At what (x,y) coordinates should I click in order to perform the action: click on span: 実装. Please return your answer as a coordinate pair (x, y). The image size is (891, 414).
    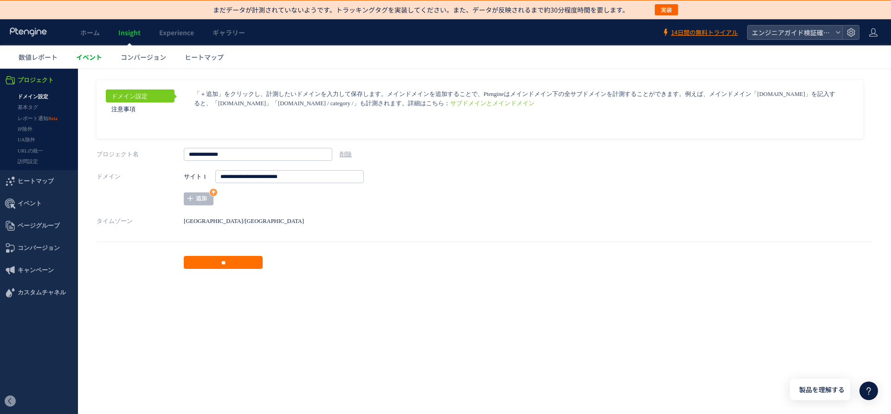
    Looking at the image, I should click on (667, 10).